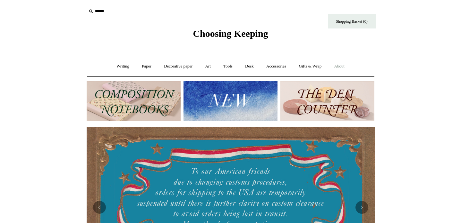 The width and height of the screenshot is (461, 223). What do you see at coordinates (327, 101) in the screenshot?
I see `img: The Deli Counter` at bounding box center [327, 101].